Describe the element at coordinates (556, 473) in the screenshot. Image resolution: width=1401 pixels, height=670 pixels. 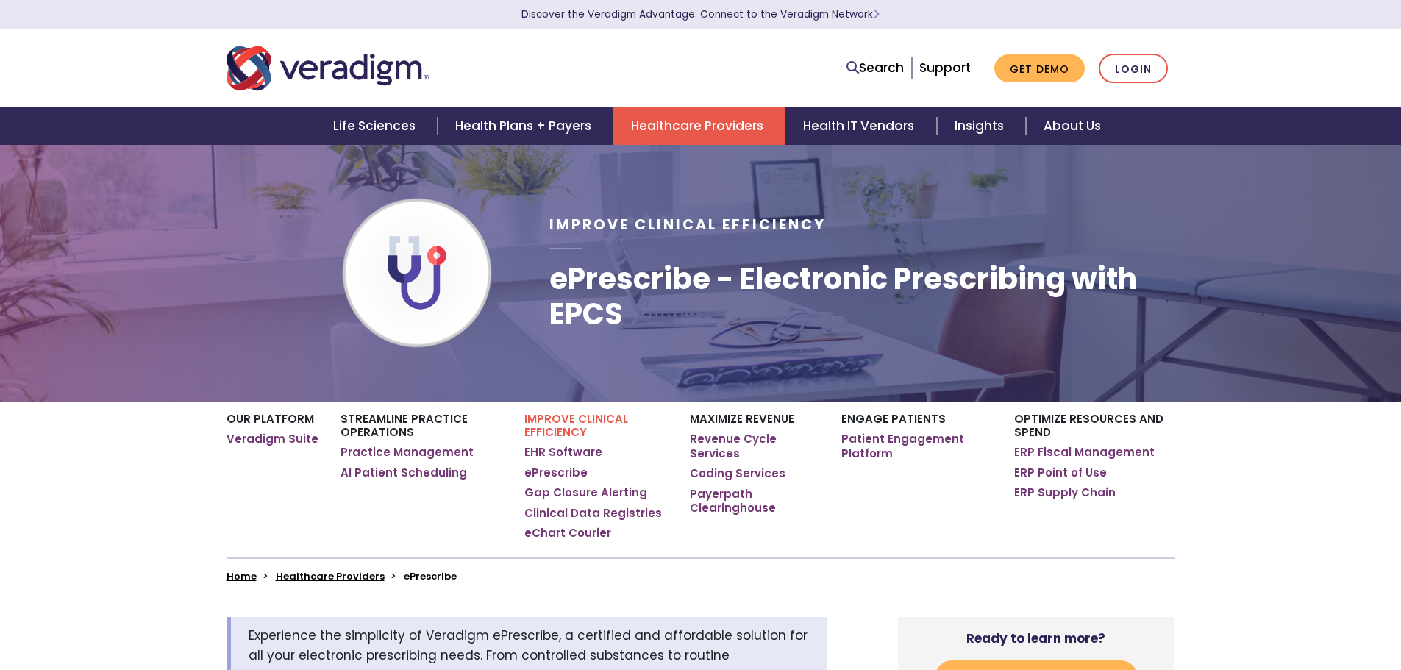
I see `a: ePrescribe` at that location.